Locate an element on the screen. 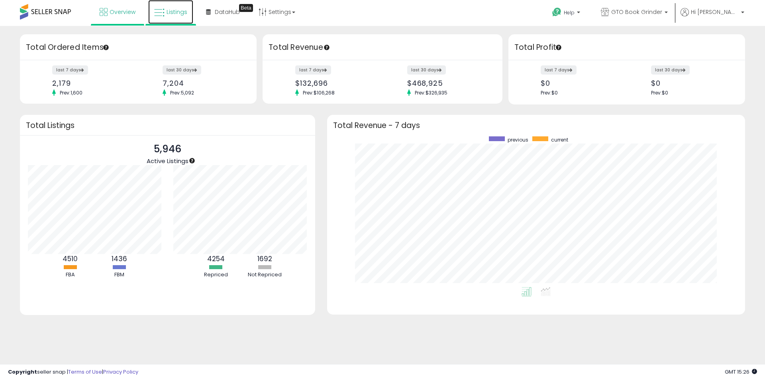  span: Prev: 1,600 is located at coordinates (71, 92).